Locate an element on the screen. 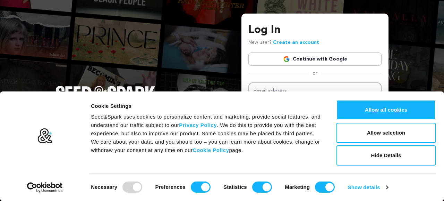 The width and height of the screenshot is (444, 201). strong: Preferences is located at coordinates (170, 186).